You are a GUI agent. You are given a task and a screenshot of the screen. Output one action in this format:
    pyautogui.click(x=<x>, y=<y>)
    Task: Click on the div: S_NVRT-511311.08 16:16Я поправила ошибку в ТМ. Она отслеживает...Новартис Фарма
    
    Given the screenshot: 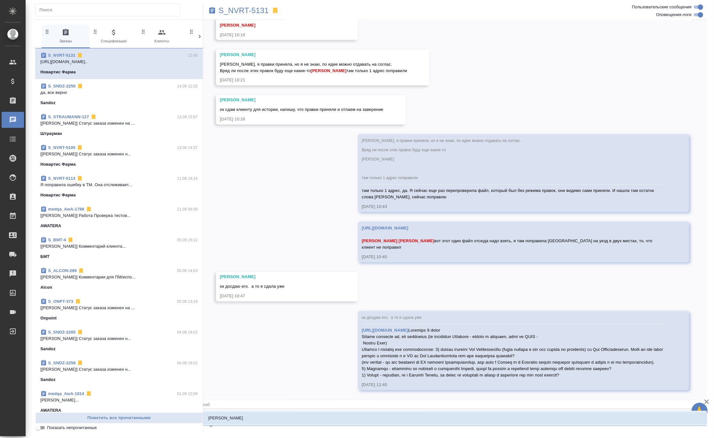 What is the action you would take?
    pyautogui.click(x=119, y=187)
    